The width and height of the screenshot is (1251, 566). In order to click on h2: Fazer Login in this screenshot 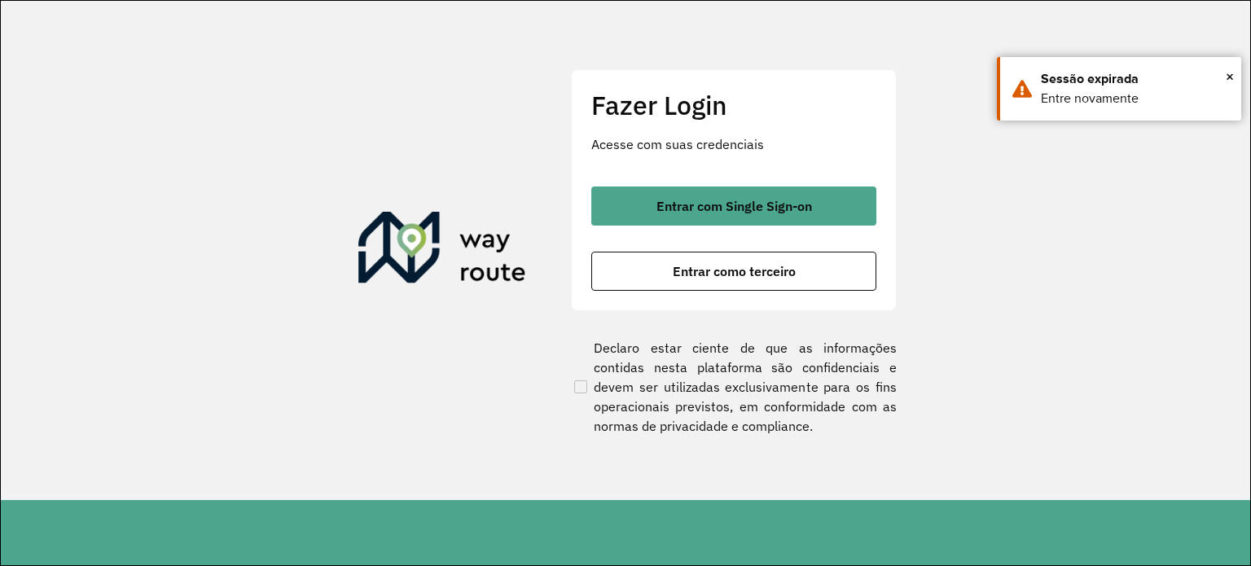, I will do `click(734, 105)`.